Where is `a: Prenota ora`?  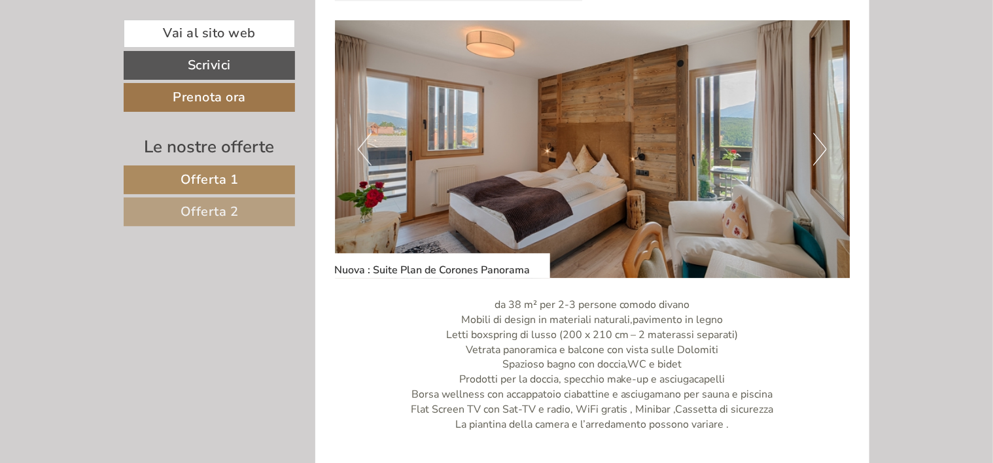
a: Prenota ora is located at coordinates (209, 97).